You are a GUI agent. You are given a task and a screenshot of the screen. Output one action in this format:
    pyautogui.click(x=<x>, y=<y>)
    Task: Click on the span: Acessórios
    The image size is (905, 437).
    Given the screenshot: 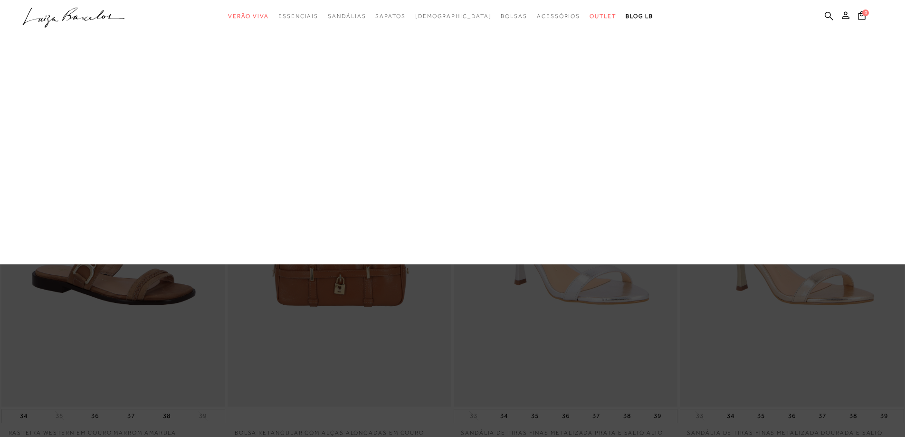 What is the action you would take?
    pyautogui.click(x=558, y=16)
    